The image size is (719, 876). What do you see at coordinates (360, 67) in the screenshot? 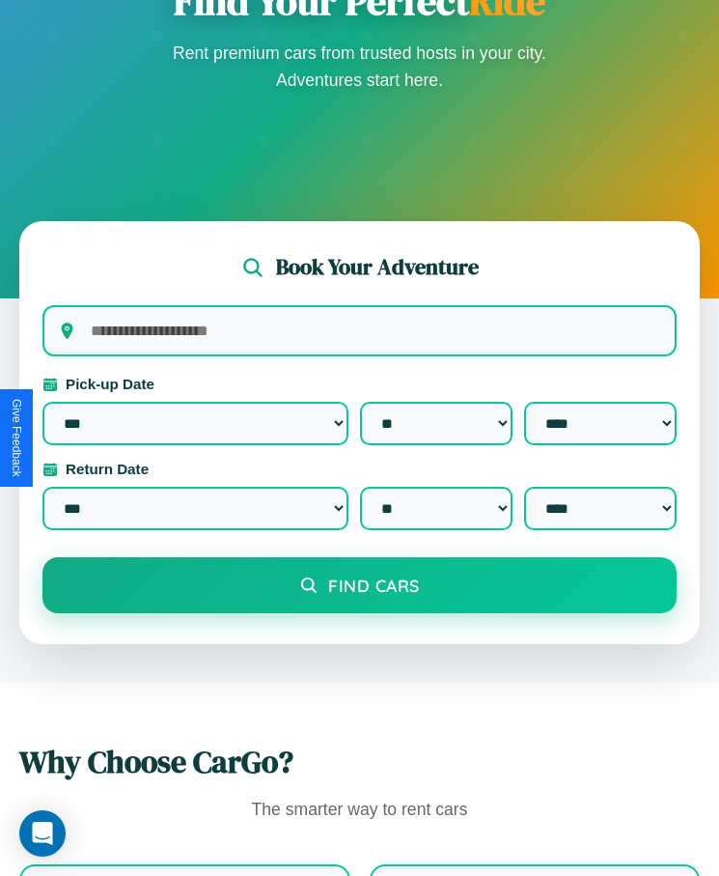
I see `p: Rent premium cars from trusted hosts in your city. Adventures start here.` at bounding box center [360, 67].